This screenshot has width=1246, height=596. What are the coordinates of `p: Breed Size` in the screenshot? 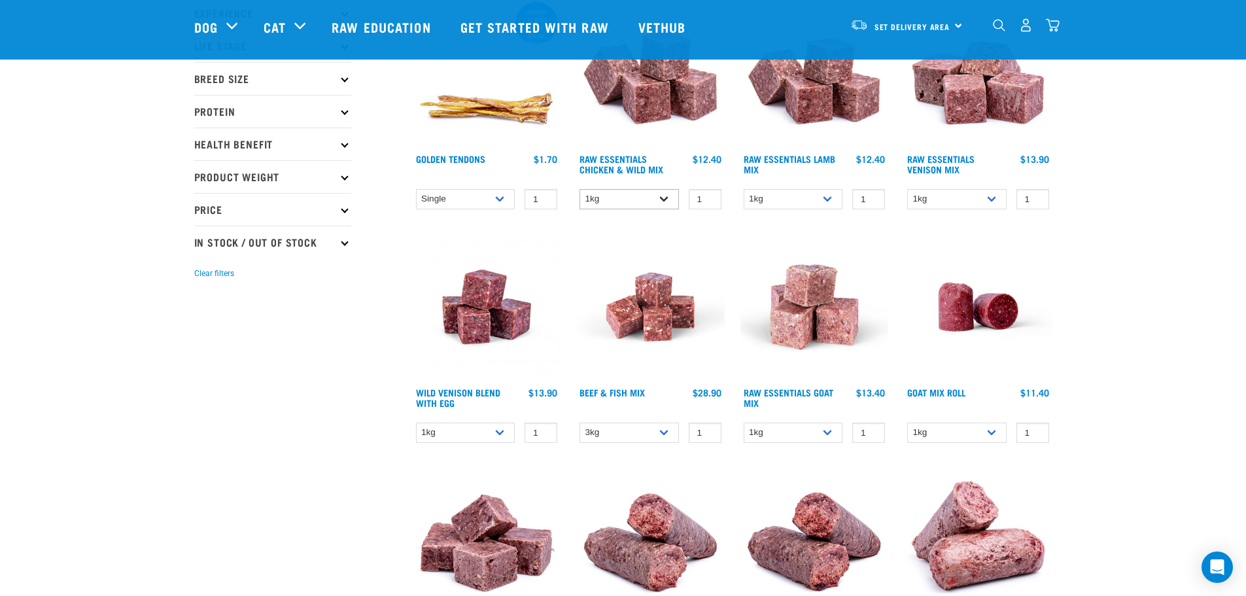 It's located at (273, 78).